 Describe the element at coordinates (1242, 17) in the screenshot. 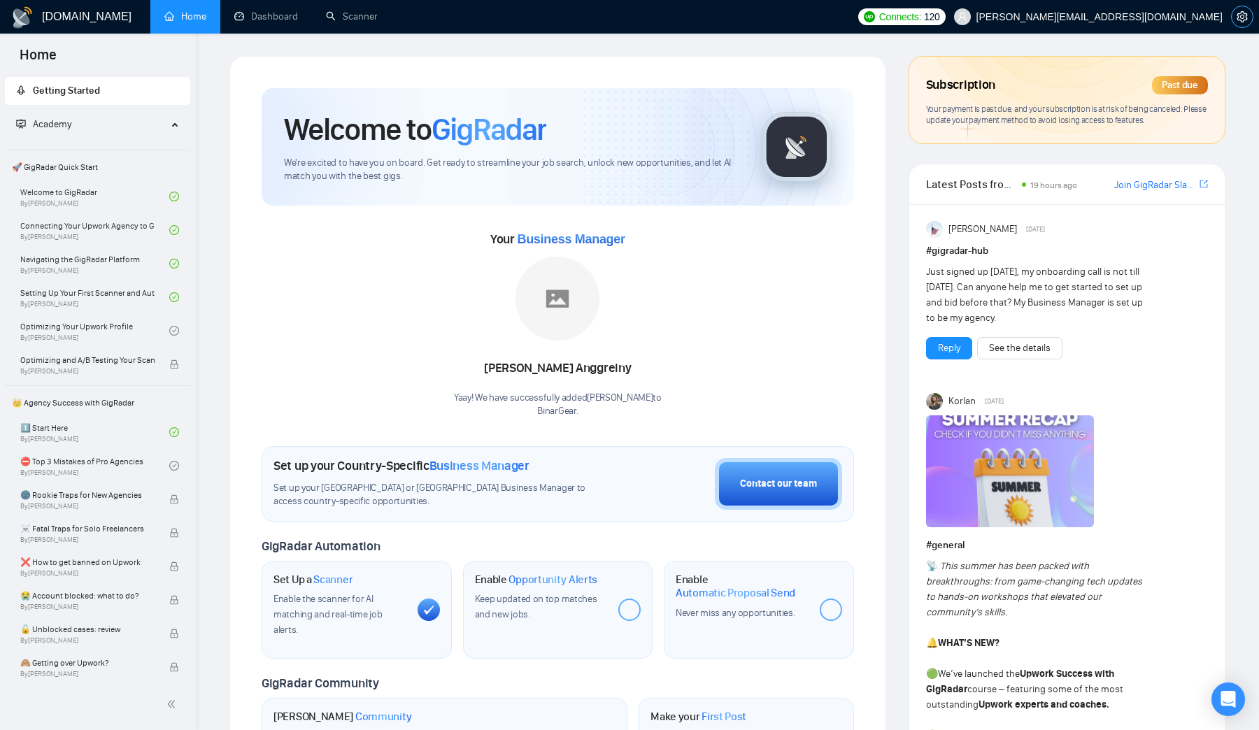

I see `button: setting` at that location.